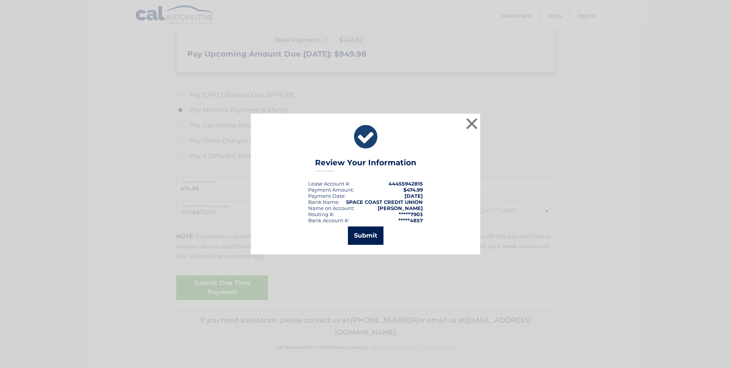 The height and width of the screenshot is (368, 731). What do you see at coordinates (324, 202) in the screenshot?
I see `div: Bank Name:` at bounding box center [324, 202].